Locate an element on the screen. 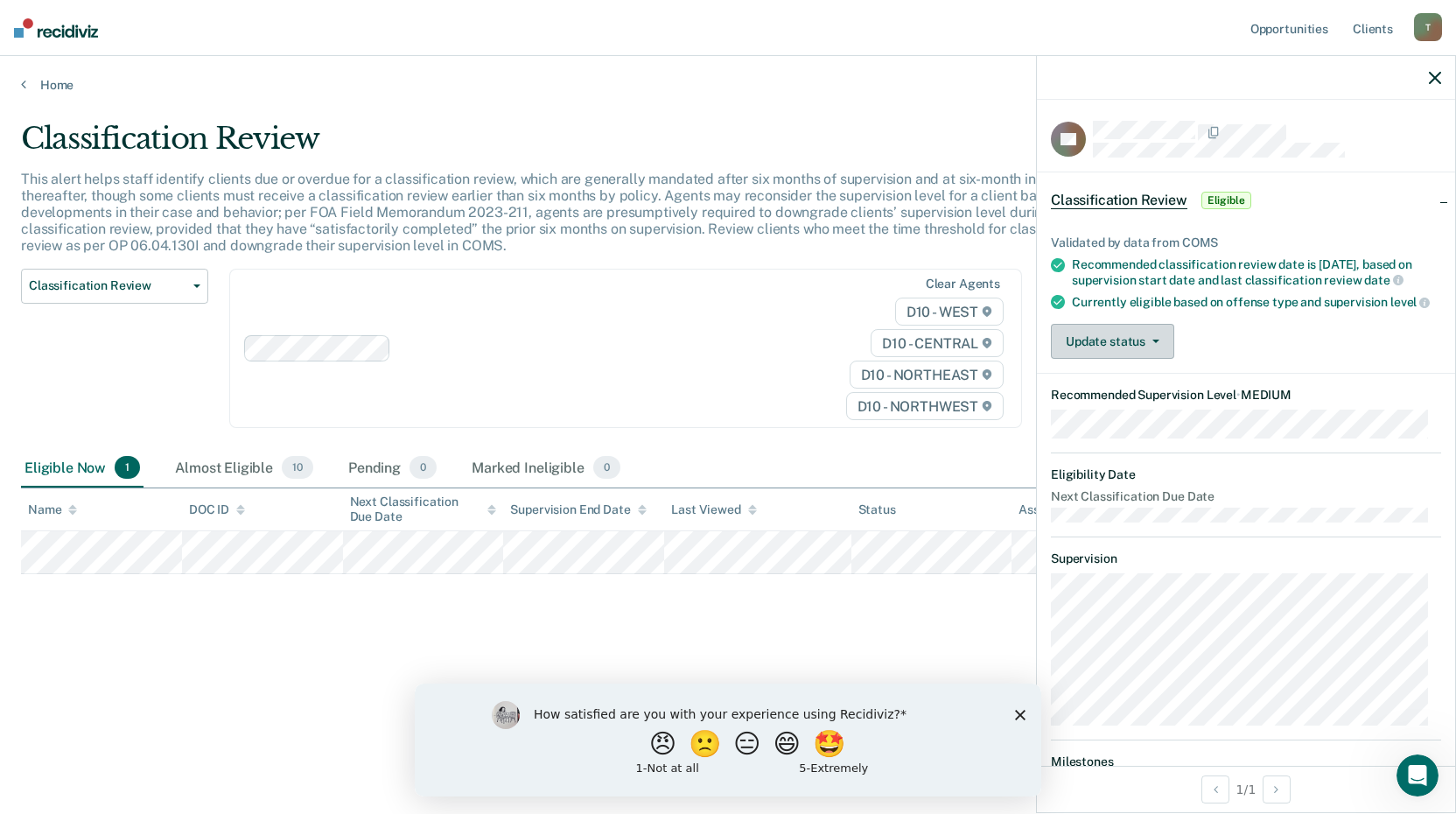 The image size is (1456, 814). div: Almost Eligible is located at coordinates (244, 468).